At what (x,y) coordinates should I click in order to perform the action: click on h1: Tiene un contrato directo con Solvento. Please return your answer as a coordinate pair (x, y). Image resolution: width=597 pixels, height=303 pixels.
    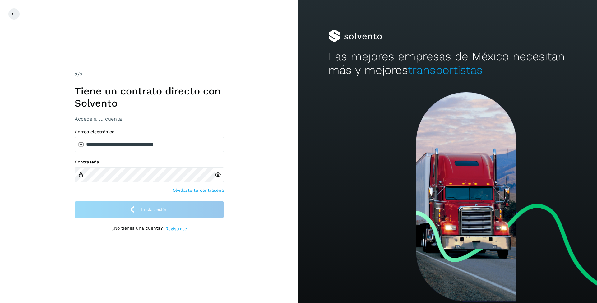
    Looking at the image, I should click on (149, 97).